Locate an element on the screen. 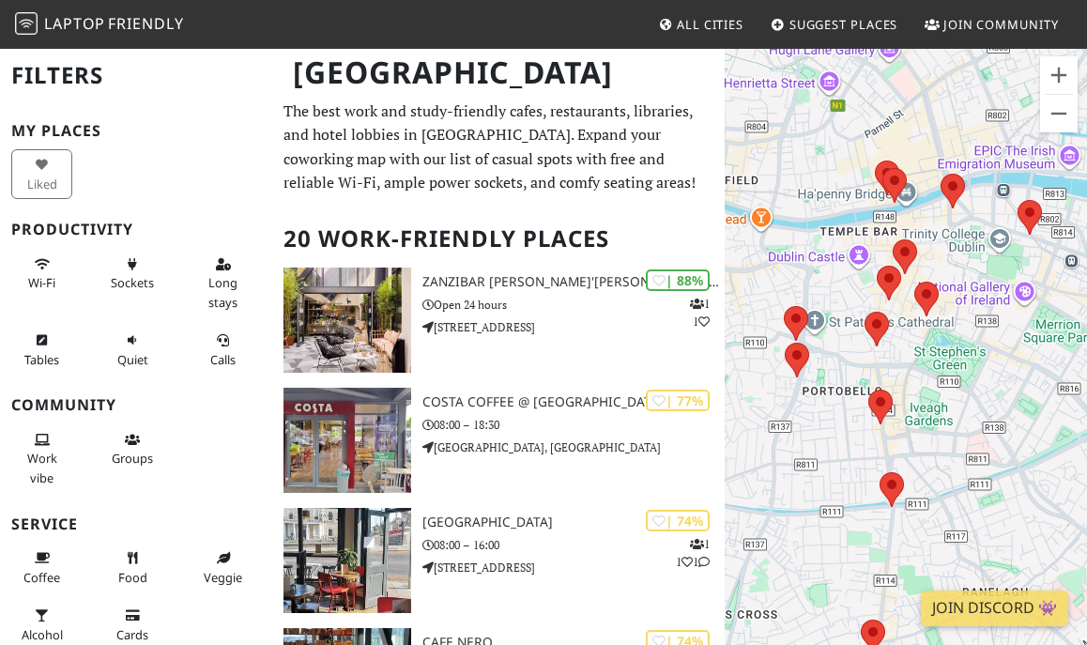  span: Veggie is located at coordinates (223, 577).